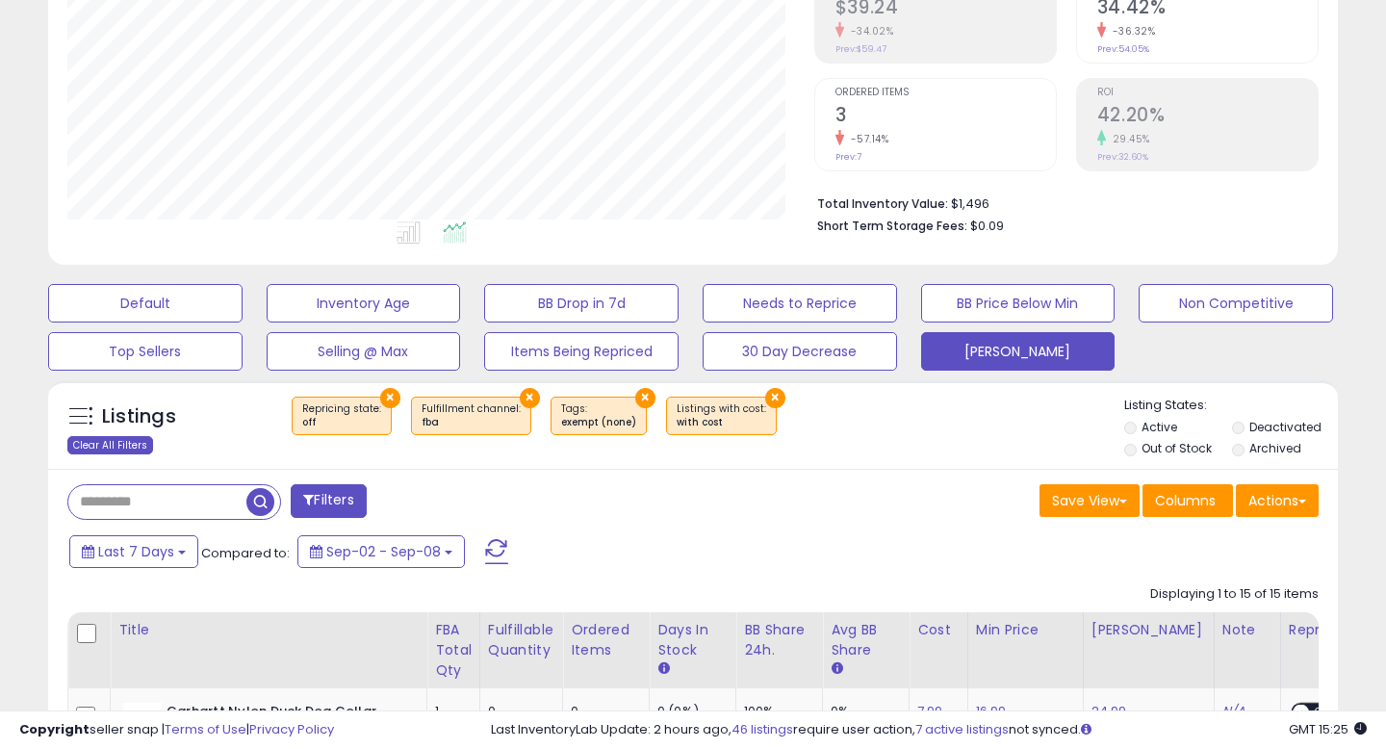  I want to click on div: fba, so click(471, 422).